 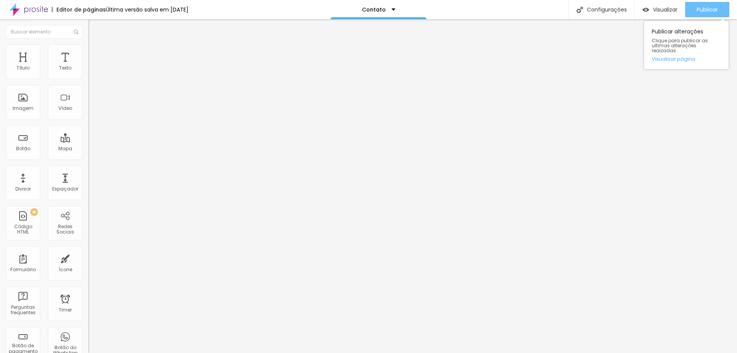 I want to click on span: Clique para publicar as ultimas alterações reaizadas, so click(x=687, y=46).